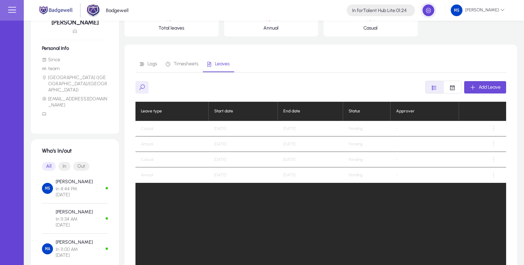 Image resolution: width=524 pixels, height=265 pixels. I want to click on span: In for, so click(358, 10).